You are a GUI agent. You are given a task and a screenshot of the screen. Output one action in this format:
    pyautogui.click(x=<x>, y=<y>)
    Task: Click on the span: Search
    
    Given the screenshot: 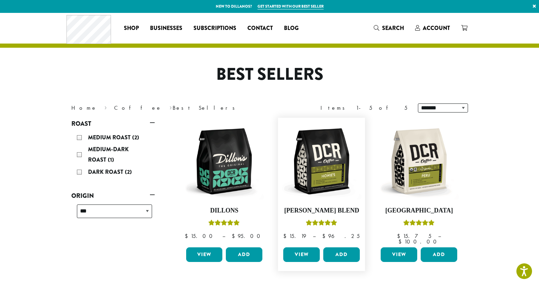 What is the action you would take?
    pyautogui.click(x=393, y=28)
    